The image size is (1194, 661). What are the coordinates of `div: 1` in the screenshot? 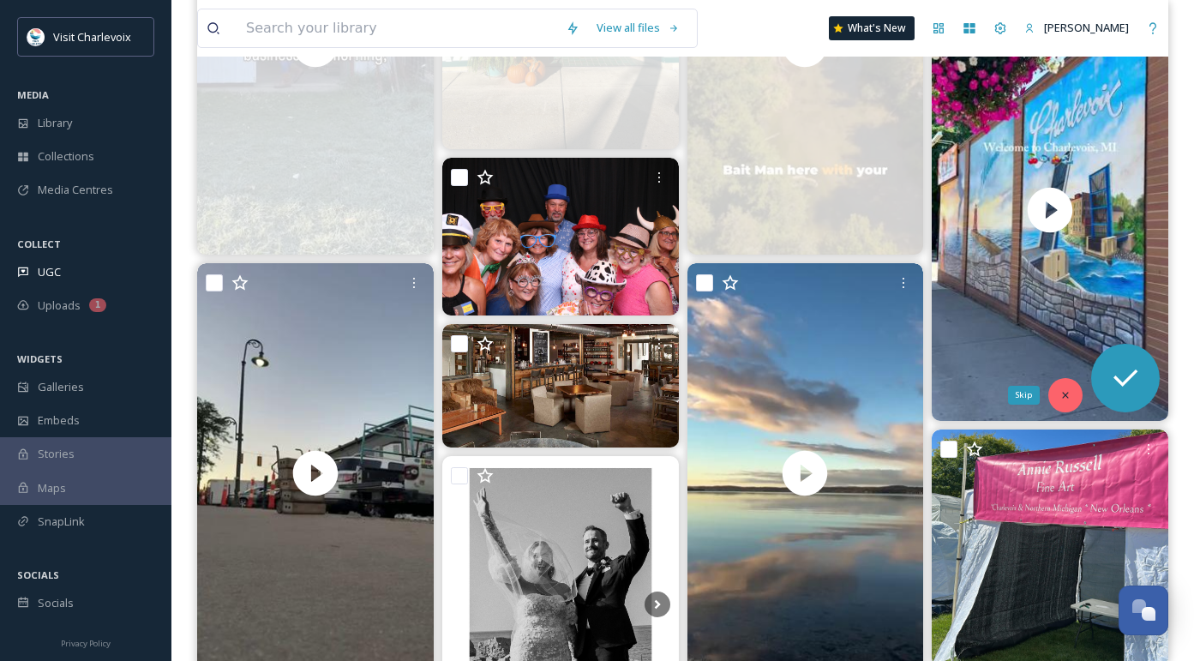 It's located at (98, 305).